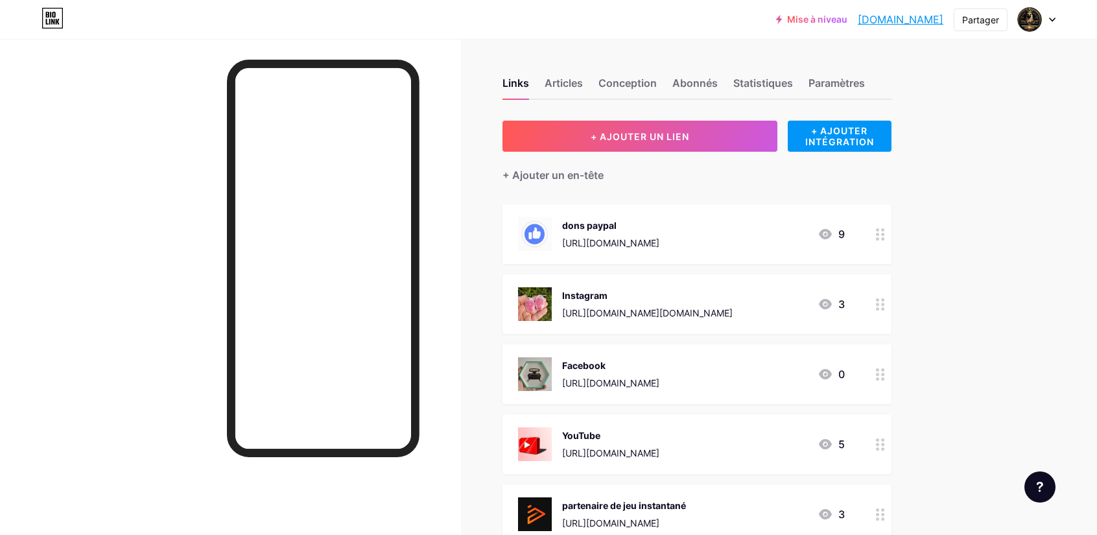 The height and width of the screenshot is (535, 1097). I want to click on font: Abonnés, so click(695, 83).